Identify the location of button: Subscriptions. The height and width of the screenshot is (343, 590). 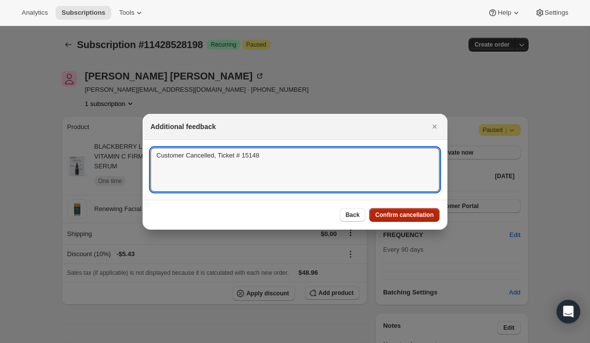
(83, 13).